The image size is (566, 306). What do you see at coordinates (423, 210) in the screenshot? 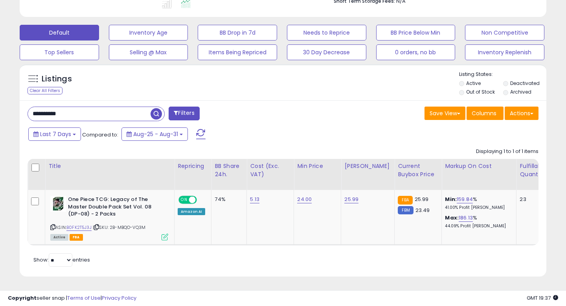
I see `span: 23.49` at bounding box center [423, 210].